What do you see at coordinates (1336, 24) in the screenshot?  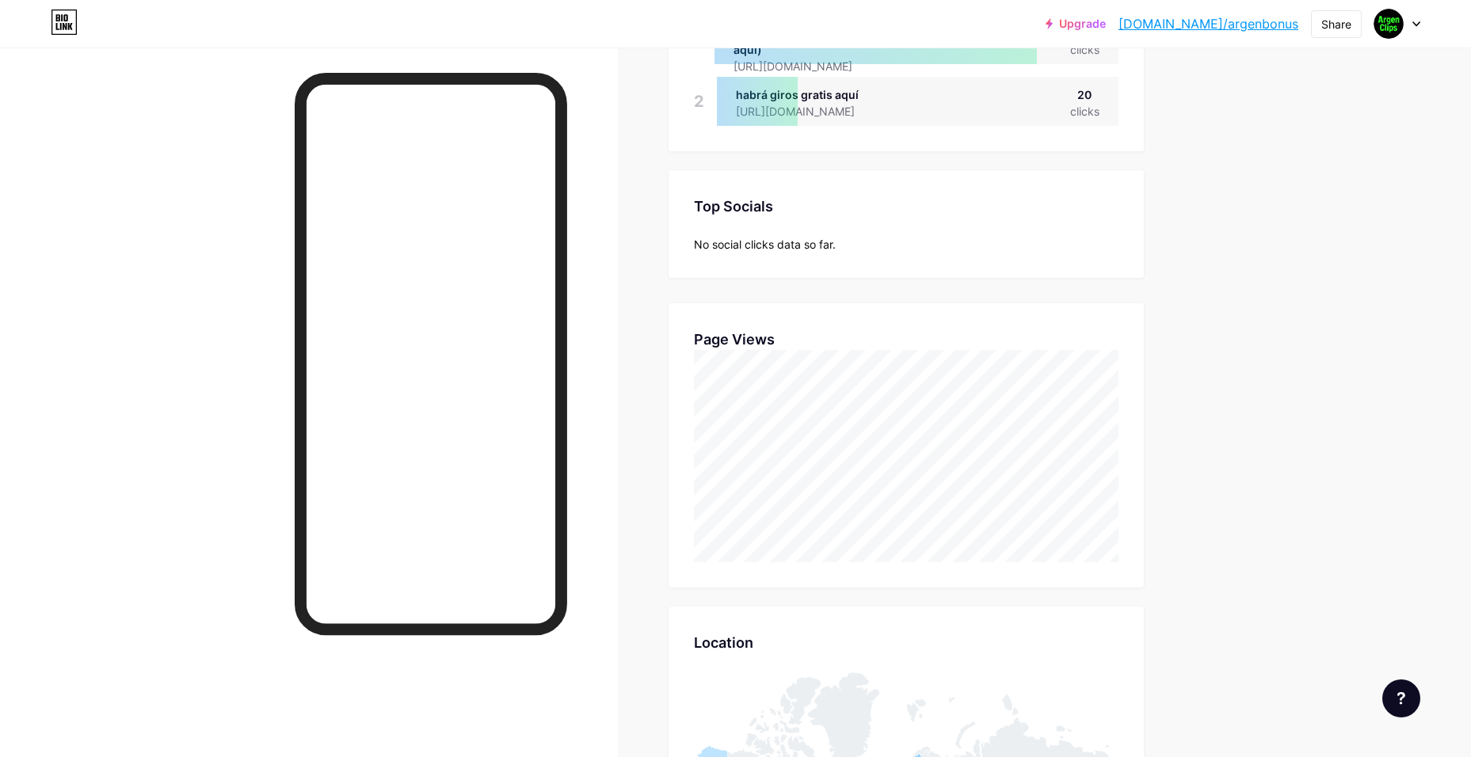 I see `div: Share` at bounding box center [1336, 24].